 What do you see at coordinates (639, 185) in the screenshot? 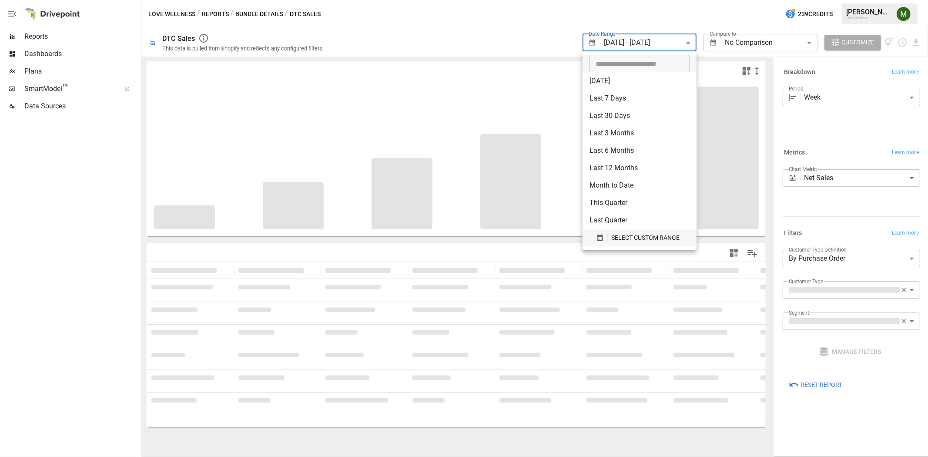
I see `li: Month to Date` at bounding box center [639, 185].